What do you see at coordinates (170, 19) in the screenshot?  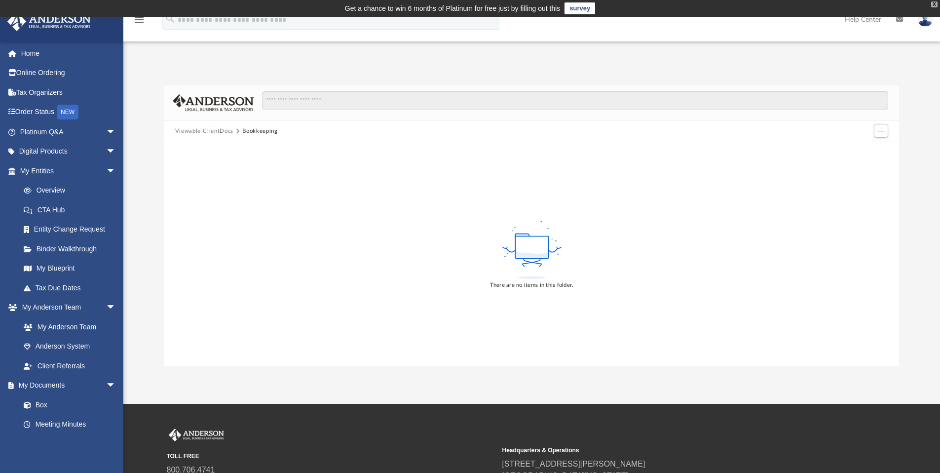 I see `i: search` at bounding box center [170, 19].